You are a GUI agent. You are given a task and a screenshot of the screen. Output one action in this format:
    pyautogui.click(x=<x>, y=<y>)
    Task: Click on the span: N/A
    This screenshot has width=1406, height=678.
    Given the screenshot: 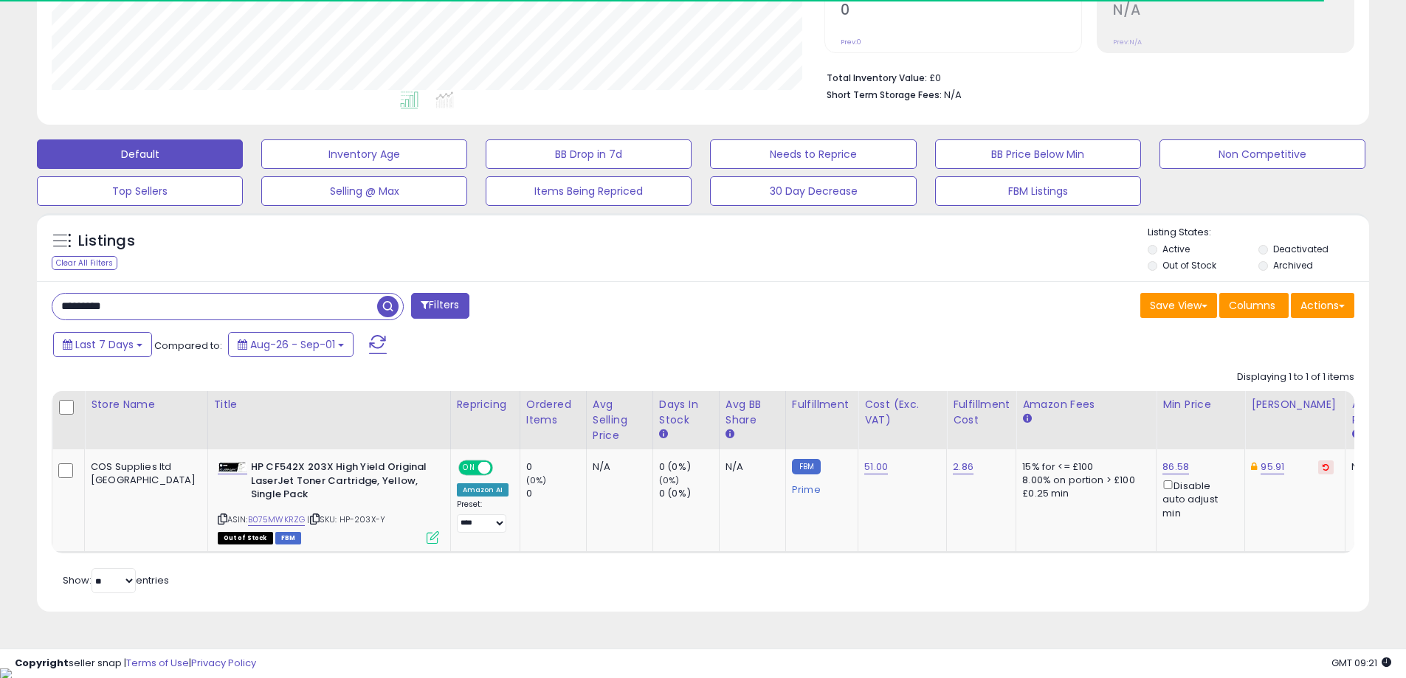 What is the action you would take?
    pyautogui.click(x=953, y=94)
    